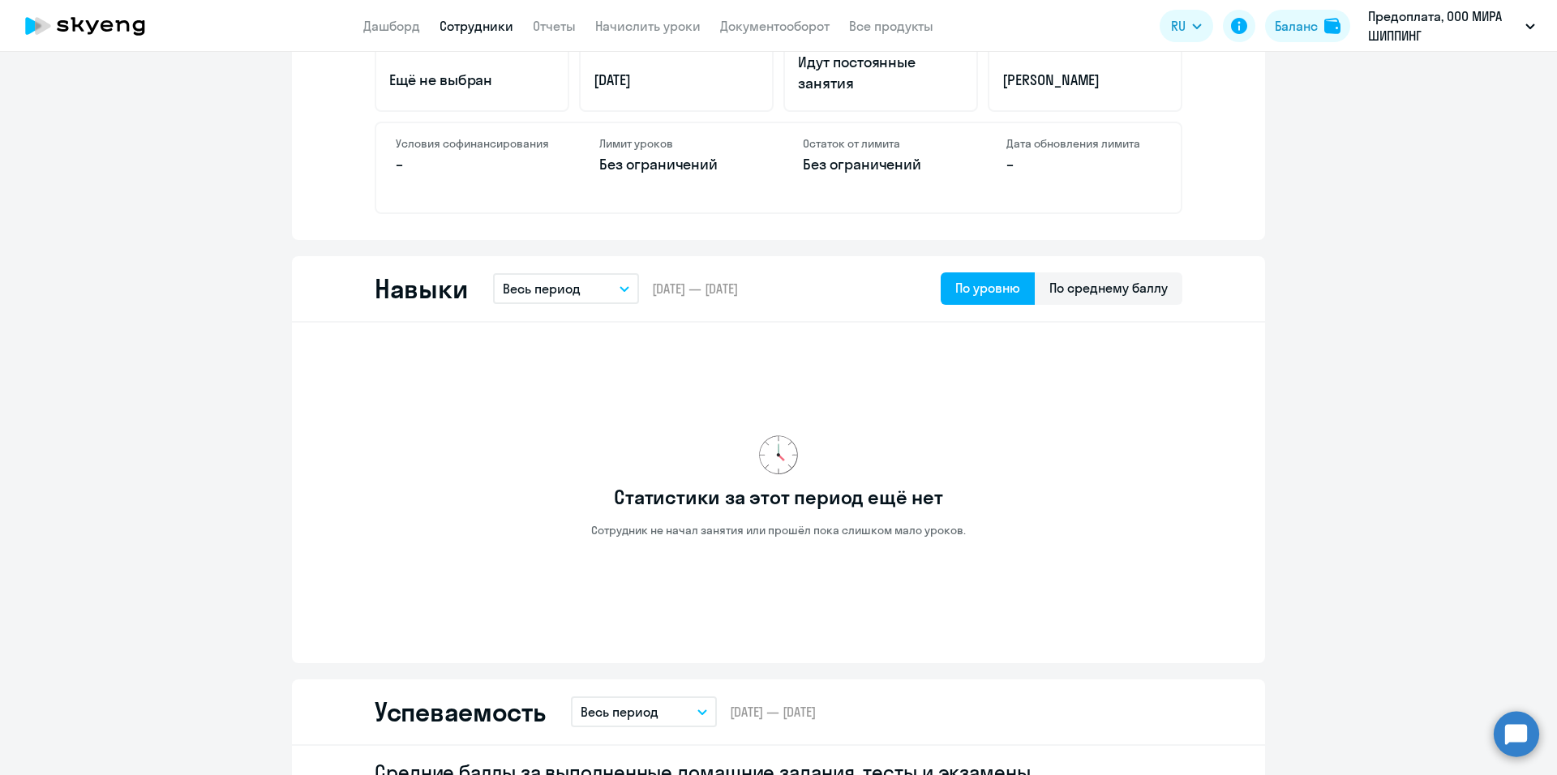 This screenshot has height=775, width=1557. Describe the element at coordinates (676, 144) in the screenshot. I see `h4: Лимит уроков` at that location.